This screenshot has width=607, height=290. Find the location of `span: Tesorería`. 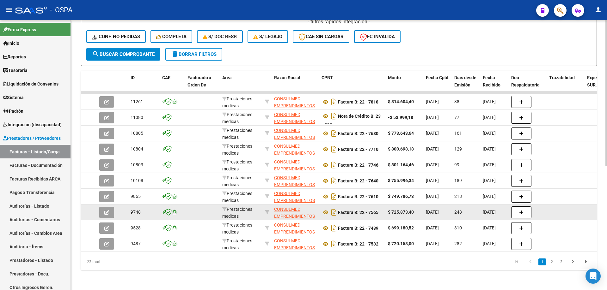

span: Tesorería is located at coordinates (15, 70).